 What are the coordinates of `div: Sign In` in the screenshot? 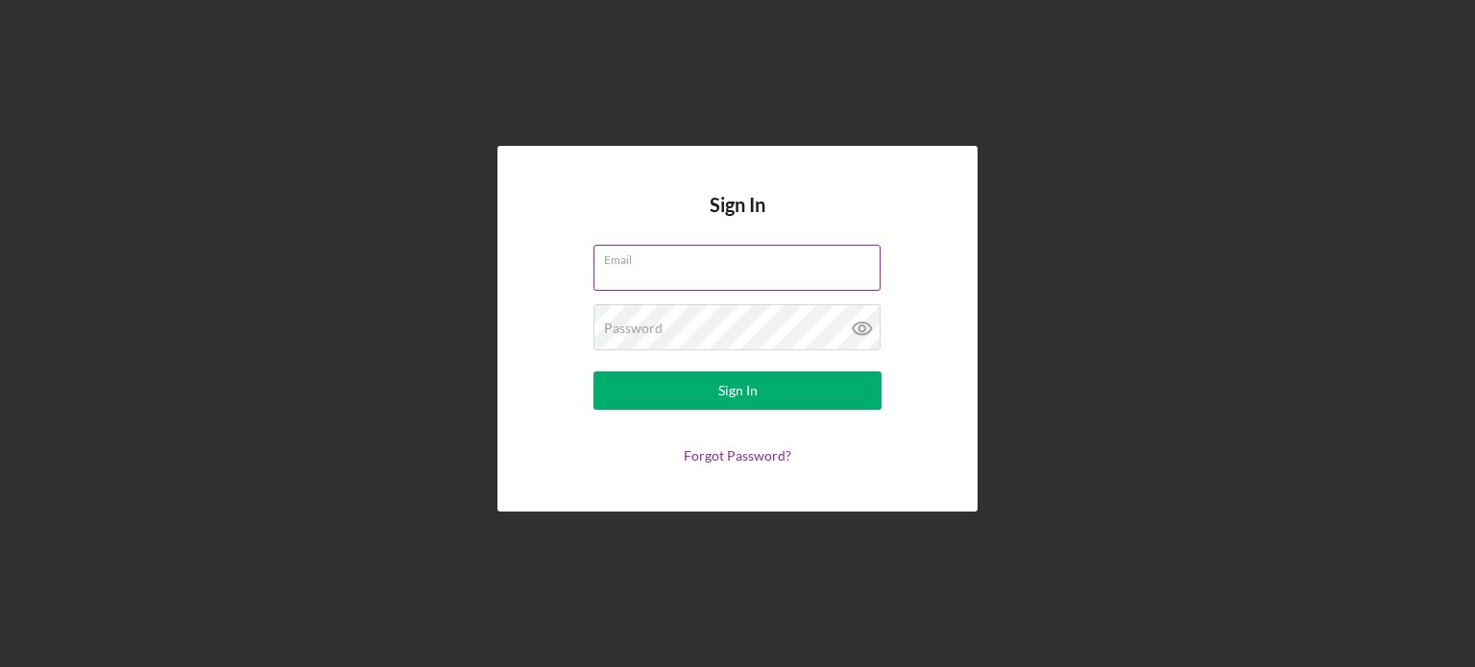 It's located at (737, 391).